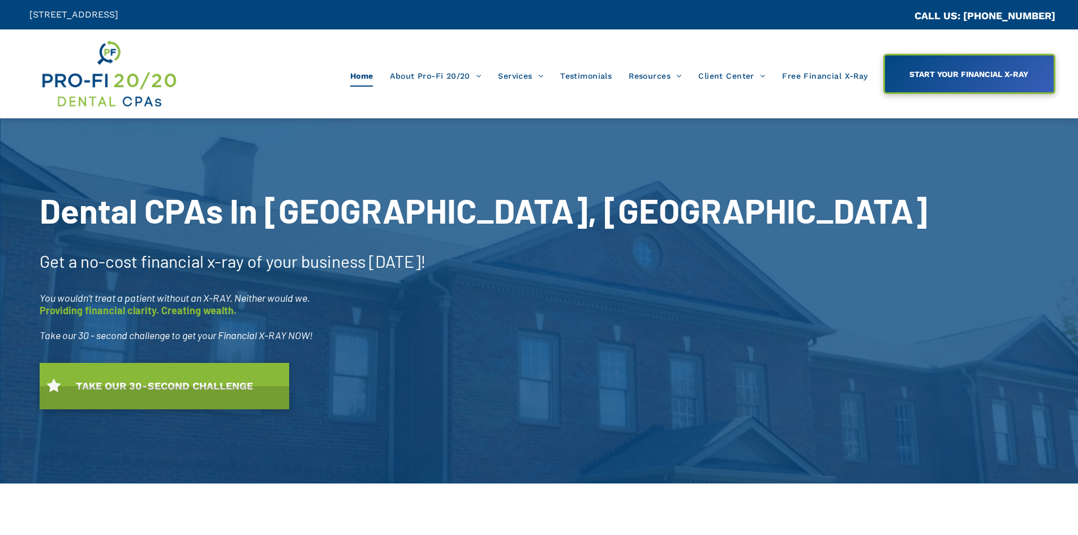 The image size is (1078, 535). What do you see at coordinates (109, 74) in the screenshot?
I see `img: Get Dental CPA Consulting, Bookkeeping, & Bank Loans` at bounding box center [109, 74].